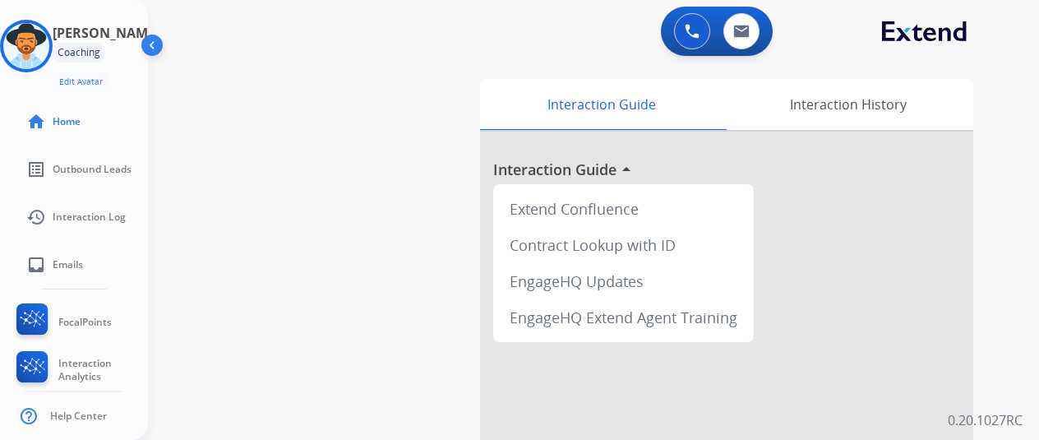 Image resolution: width=1039 pixels, height=440 pixels. I want to click on a: FocalPoints, so click(62, 322).